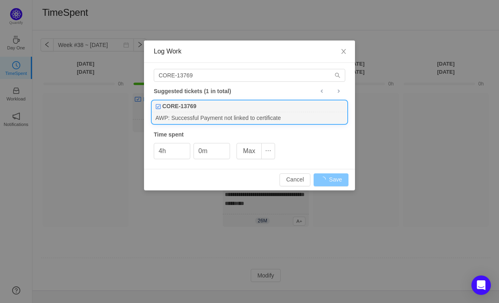  I want to click on i: icon: close, so click(343, 51).